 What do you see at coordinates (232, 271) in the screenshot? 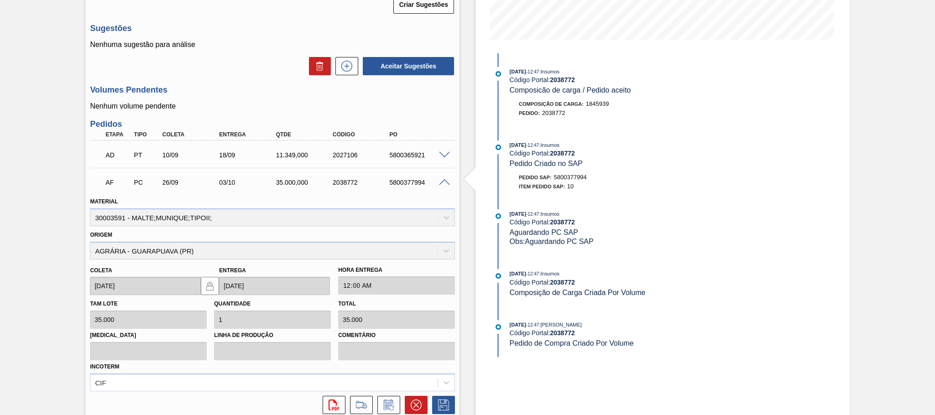
I see `label: Entrega` at bounding box center [232, 271].